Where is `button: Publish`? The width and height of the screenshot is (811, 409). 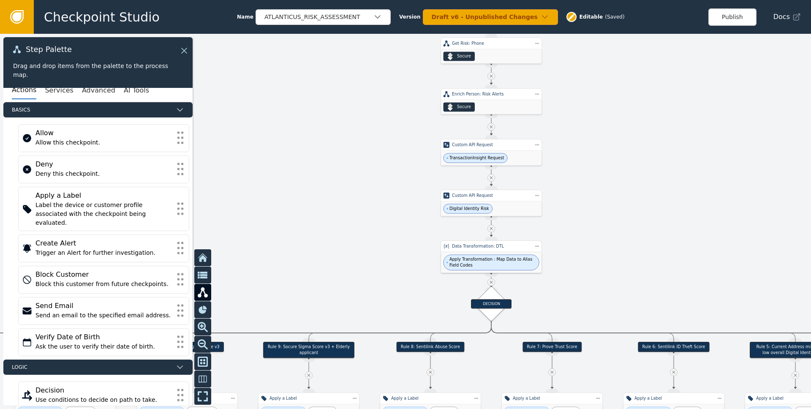
button: Publish is located at coordinates (733, 17).